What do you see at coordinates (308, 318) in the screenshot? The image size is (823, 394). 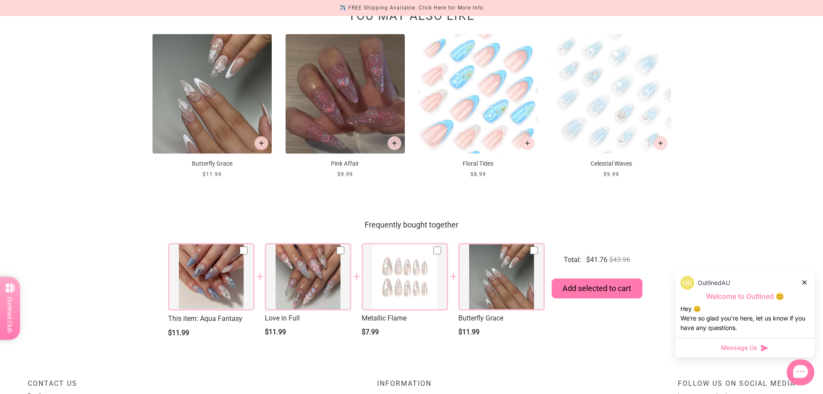 I see `span: Love in Full` at bounding box center [308, 318].